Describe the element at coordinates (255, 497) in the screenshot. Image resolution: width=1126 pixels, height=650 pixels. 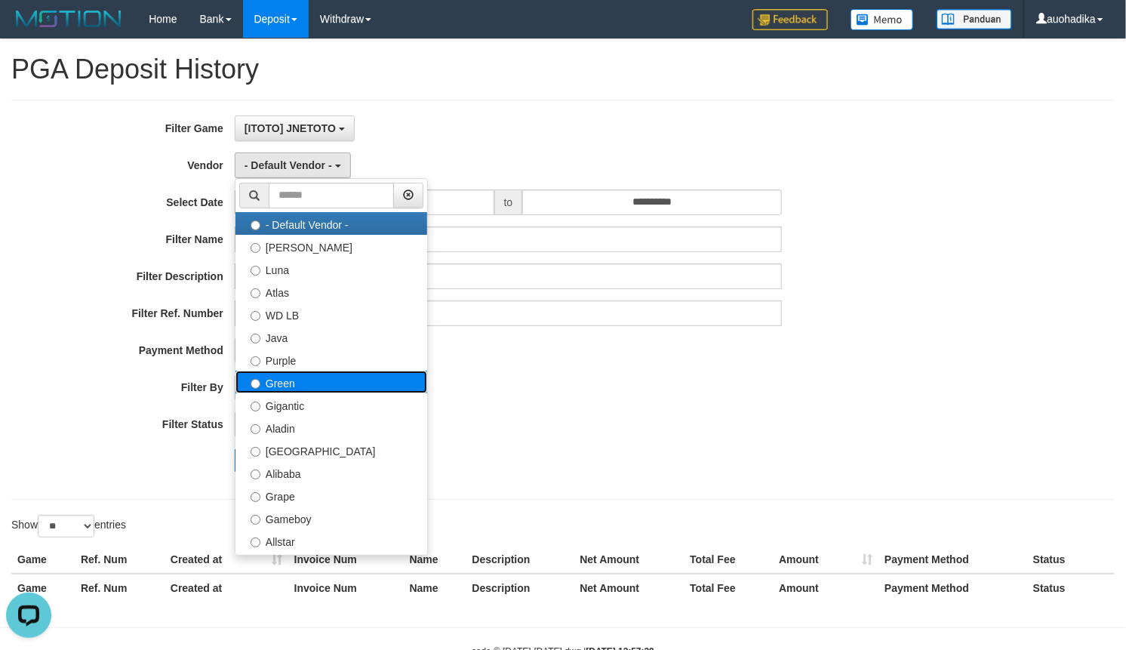
I see `input: Grape` at that location.